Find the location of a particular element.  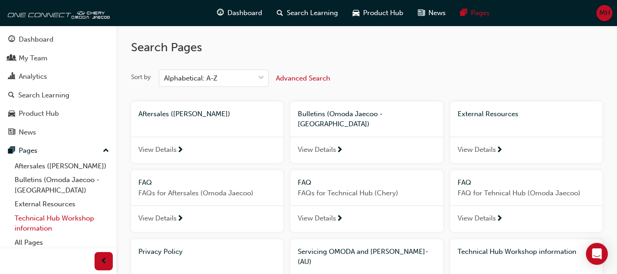

div: My Team is located at coordinates (33, 58).